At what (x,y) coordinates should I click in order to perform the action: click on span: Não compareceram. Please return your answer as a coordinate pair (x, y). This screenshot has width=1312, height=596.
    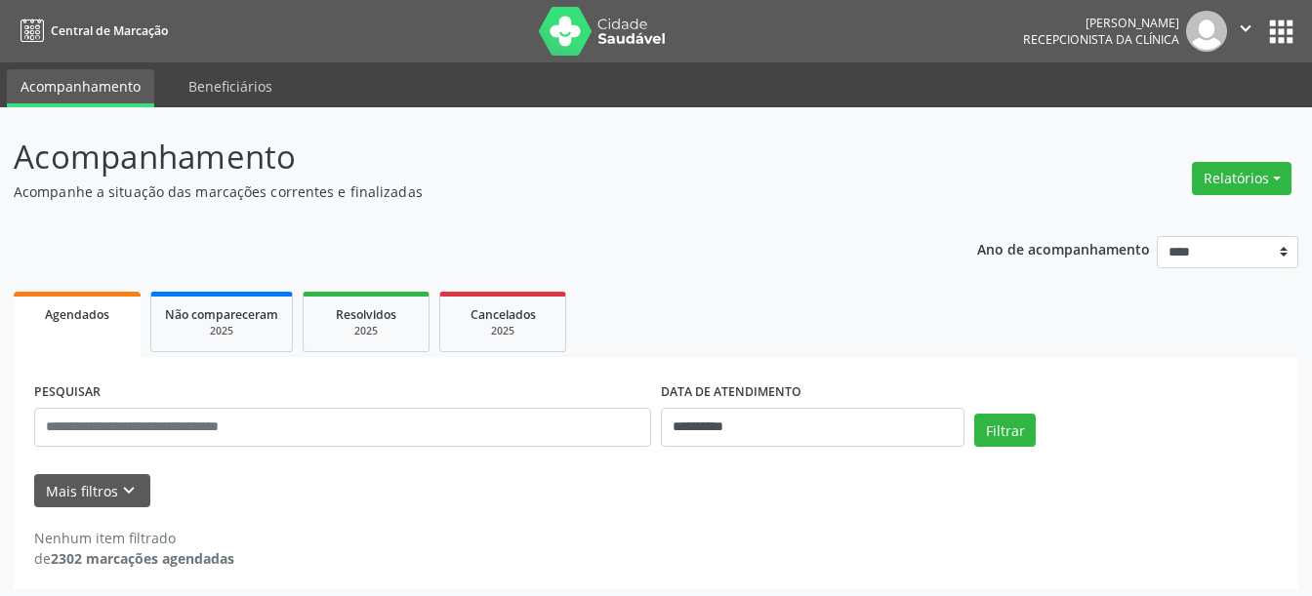
    Looking at the image, I should click on (222, 314).